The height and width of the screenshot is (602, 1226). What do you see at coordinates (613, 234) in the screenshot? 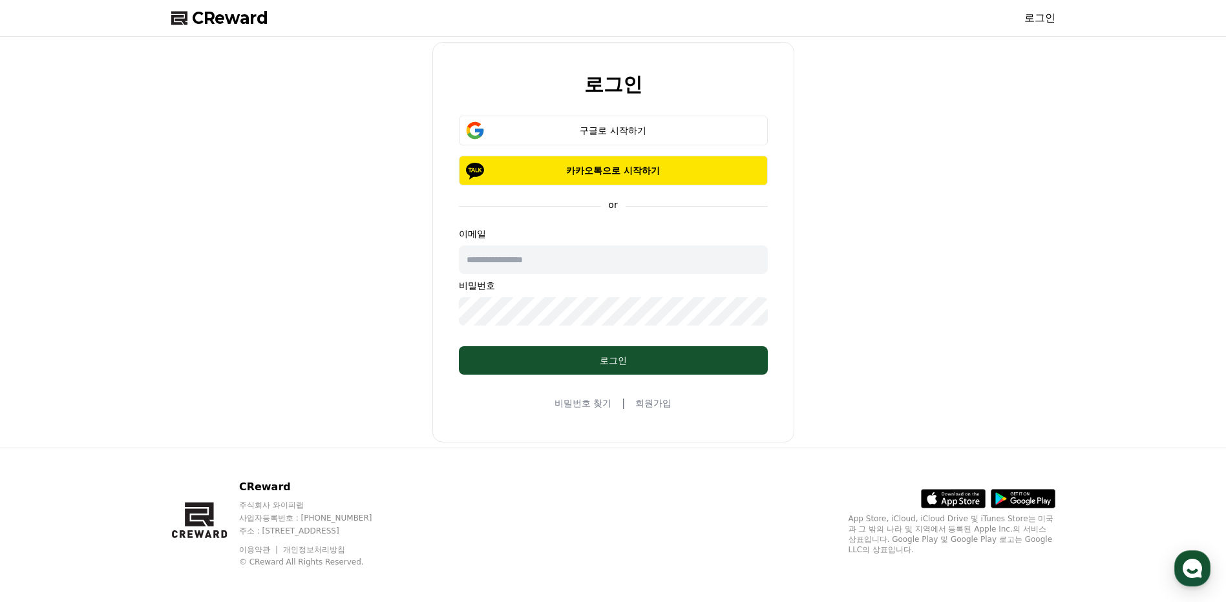
I see `p: 이메일` at bounding box center [613, 234].